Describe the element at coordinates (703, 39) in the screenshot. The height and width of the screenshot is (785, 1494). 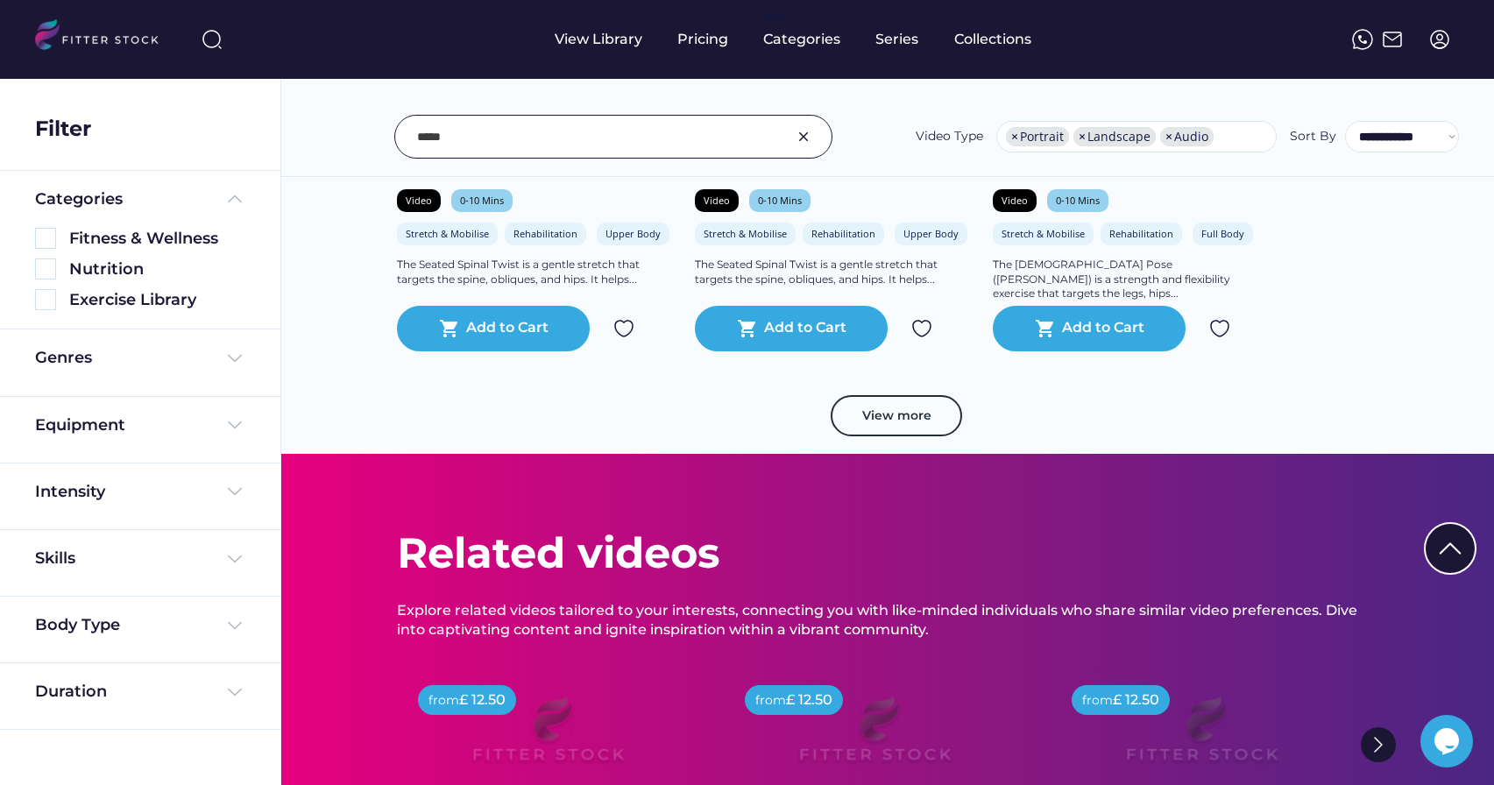
I see `div: Pricing` at that location.